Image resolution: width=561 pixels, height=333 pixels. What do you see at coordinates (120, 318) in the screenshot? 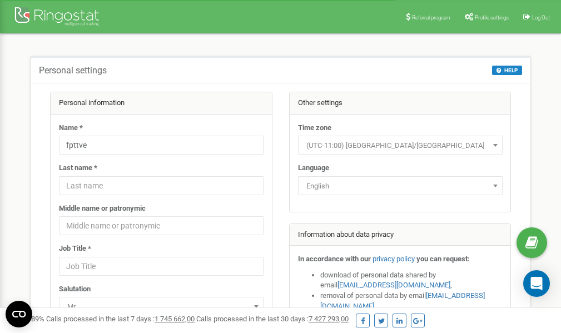
I see `span: Calls processed in the last 7 days :` at bounding box center [120, 318].